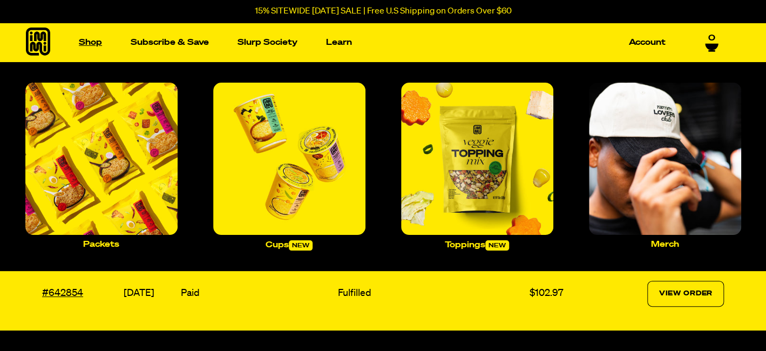 Image resolution: width=766 pixels, height=351 pixels. Describe the element at coordinates (665, 244) in the screenshot. I see `p: Merch` at that location.